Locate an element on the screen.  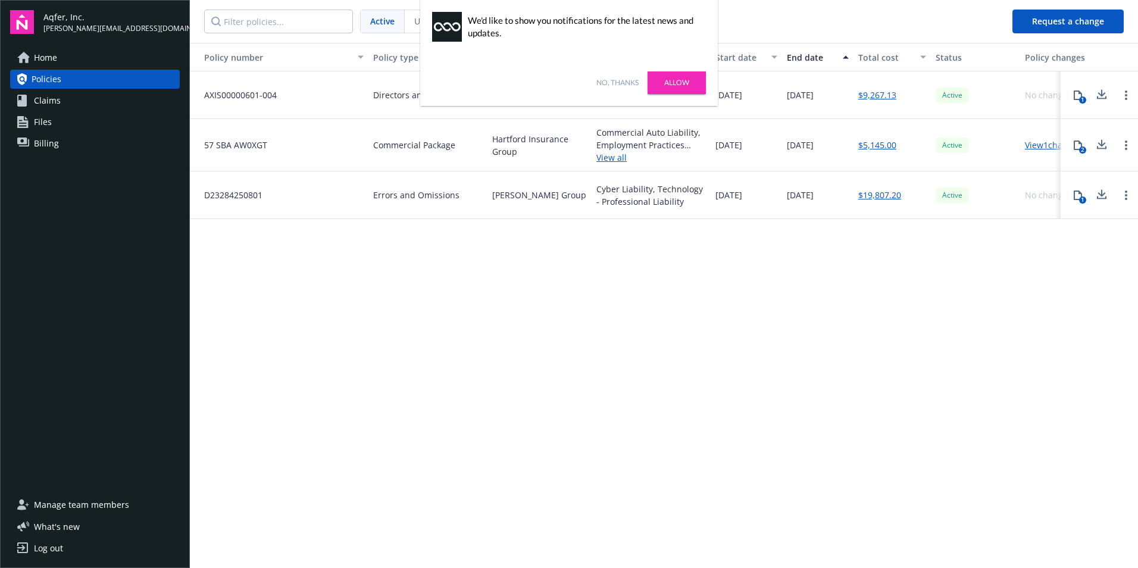
span: Home is located at coordinates (45, 58).